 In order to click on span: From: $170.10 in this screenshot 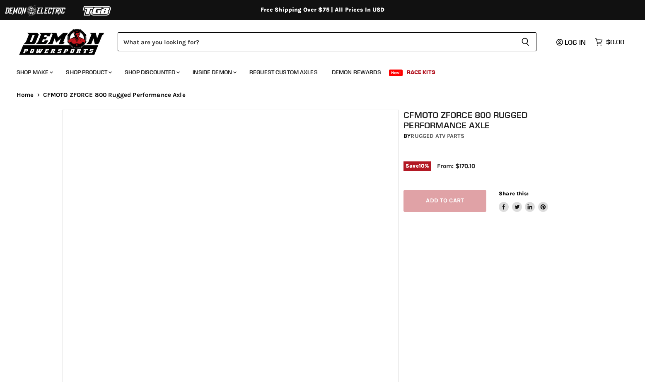, I will do `click(456, 166)`.